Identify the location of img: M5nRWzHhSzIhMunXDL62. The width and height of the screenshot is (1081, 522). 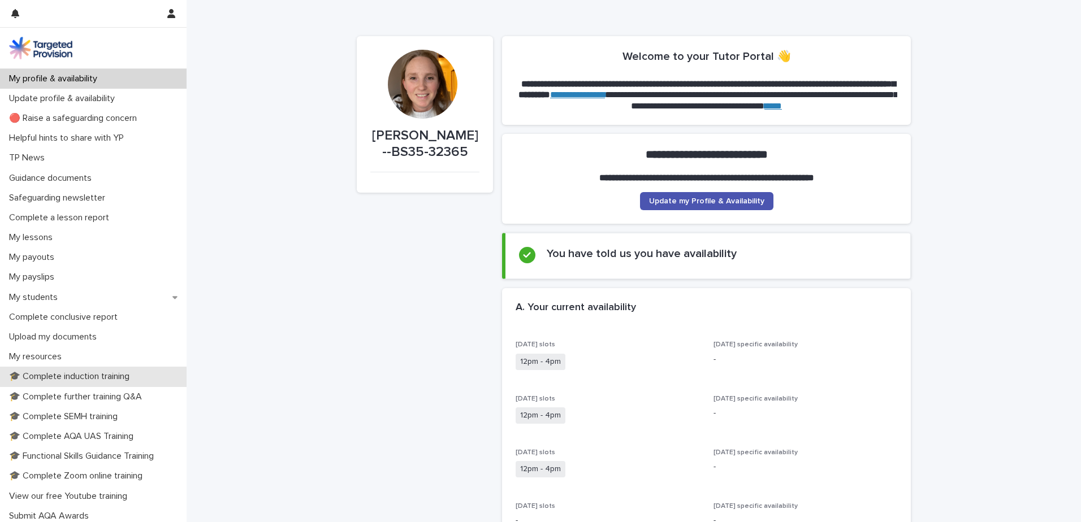
(41, 48).